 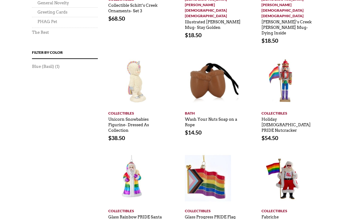 What do you see at coordinates (211, 121) in the screenshot?
I see `a: Wash Your Nuts Soap on a Rope` at bounding box center [211, 121].